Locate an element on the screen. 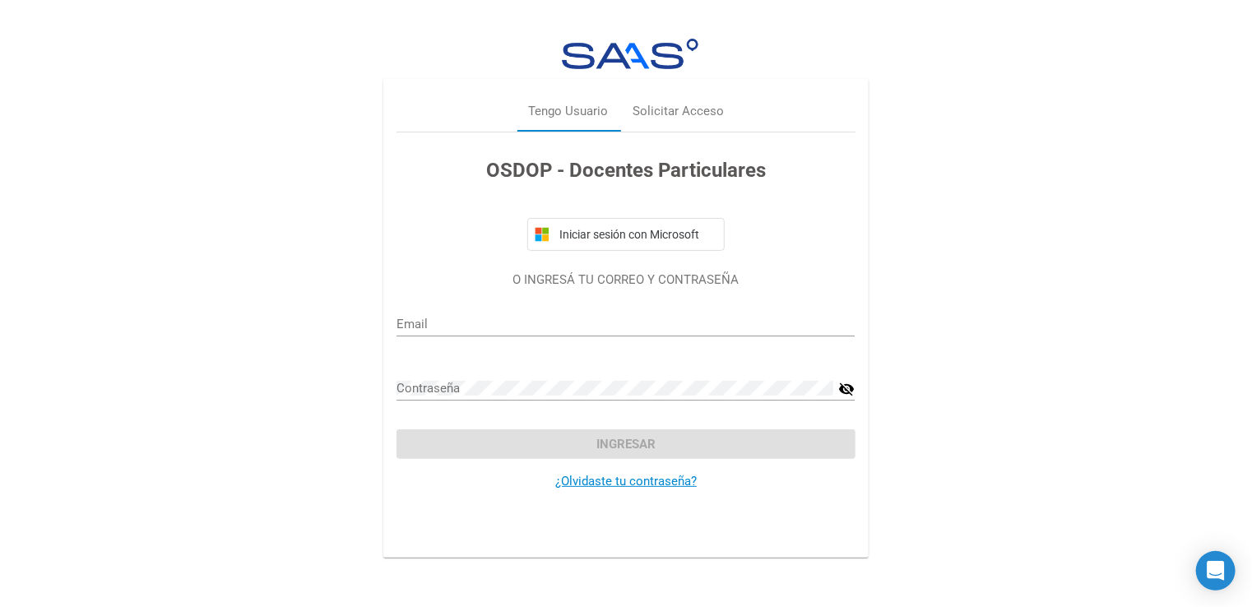 The height and width of the screenshot is (607, 1252). div: Tengo Usuario is located at coordinates (567, 112).